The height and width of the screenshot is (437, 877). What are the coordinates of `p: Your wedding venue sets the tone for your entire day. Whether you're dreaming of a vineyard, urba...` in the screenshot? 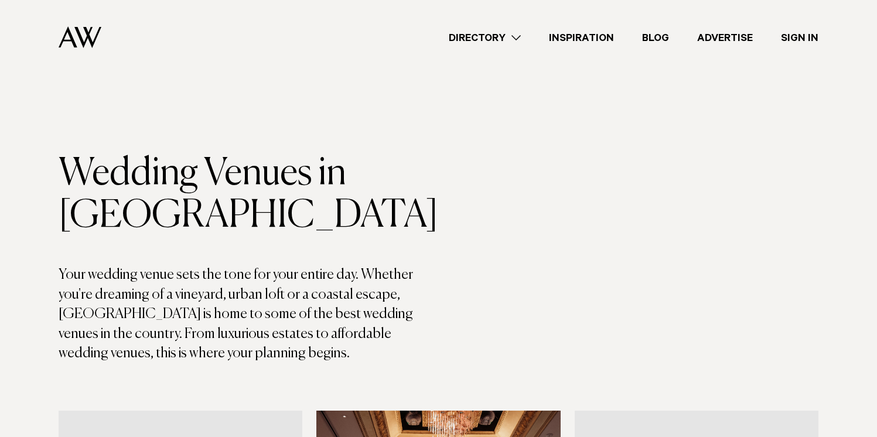 It's located at (248, 314).